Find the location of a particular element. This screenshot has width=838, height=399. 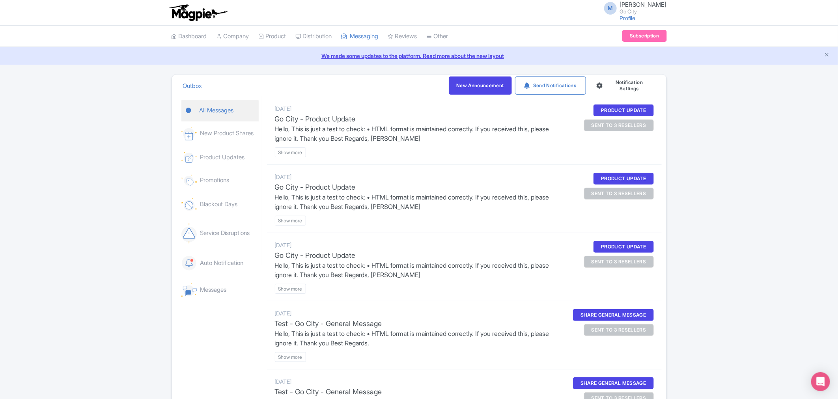

div: Open Intercom Messenger is located at coordinates (821, 382).